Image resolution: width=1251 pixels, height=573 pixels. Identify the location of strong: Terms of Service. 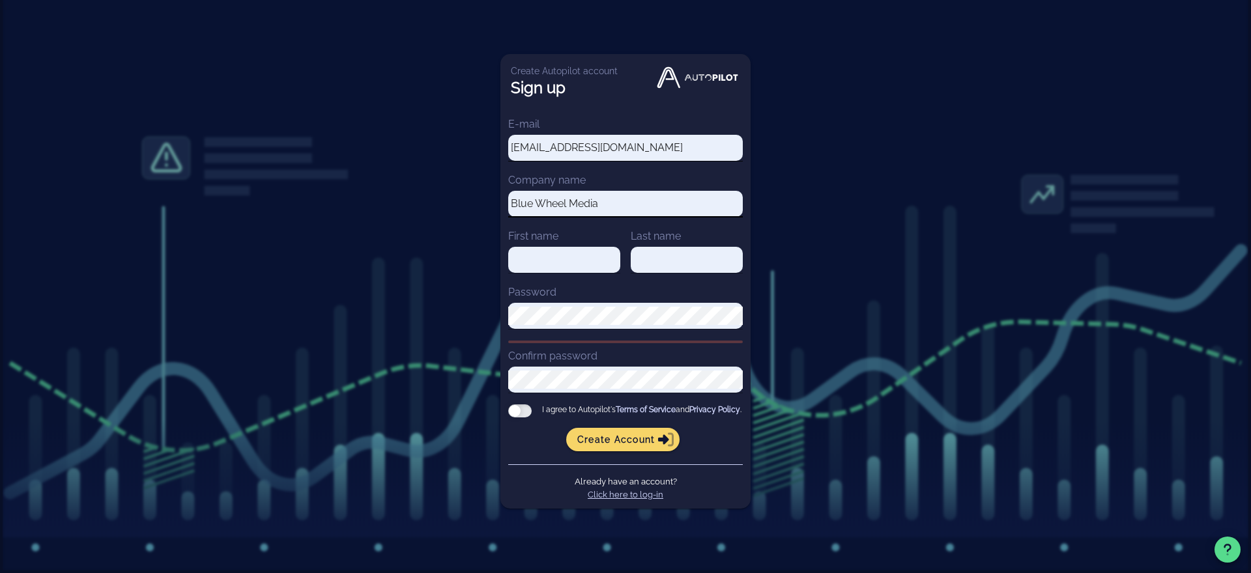
(646, 410).